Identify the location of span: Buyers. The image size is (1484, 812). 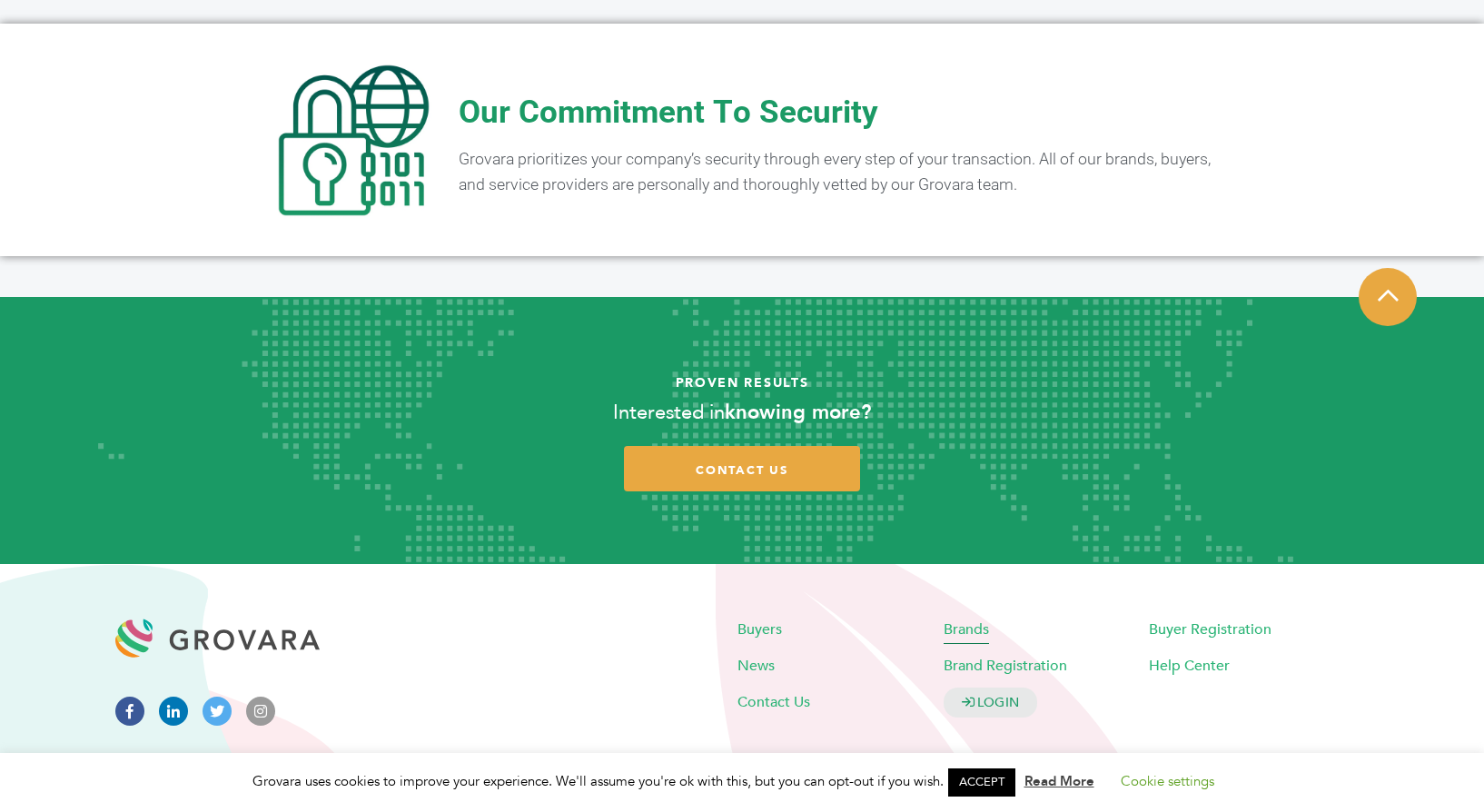
(759, 629).